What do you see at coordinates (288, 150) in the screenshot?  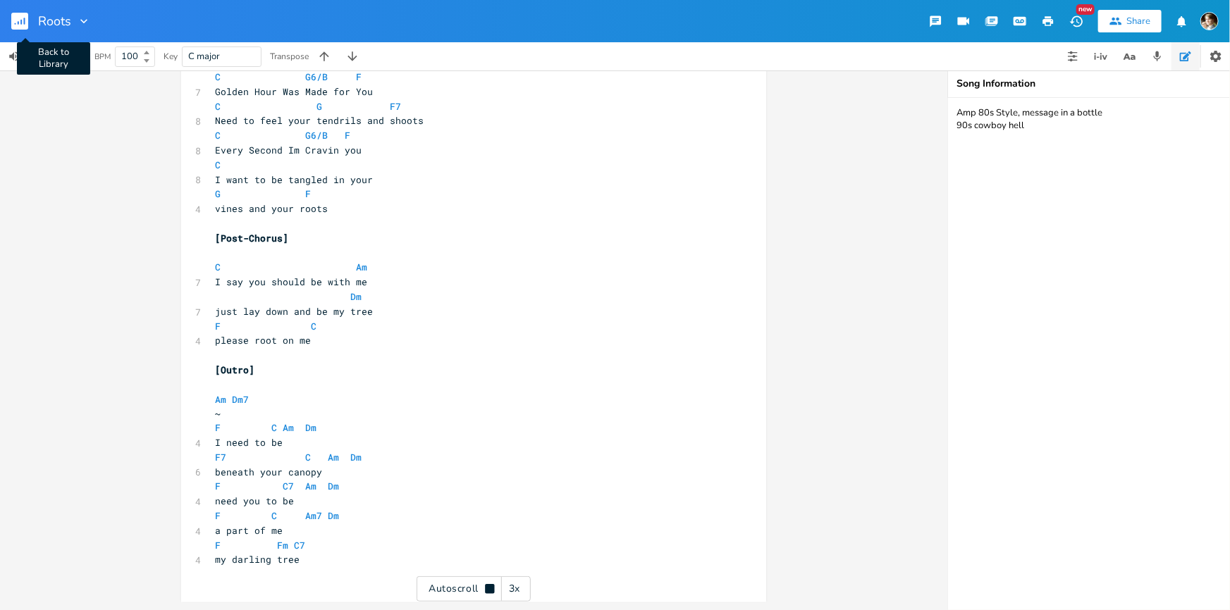 I see `span: Every Second Im Cravin you` at bounding box center [288, 150].